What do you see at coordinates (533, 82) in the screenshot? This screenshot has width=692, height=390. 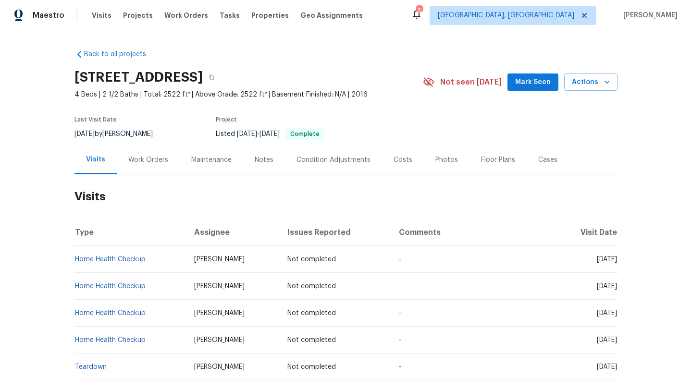 I see `span: Mark Seen` at bounding box center [533, 82].